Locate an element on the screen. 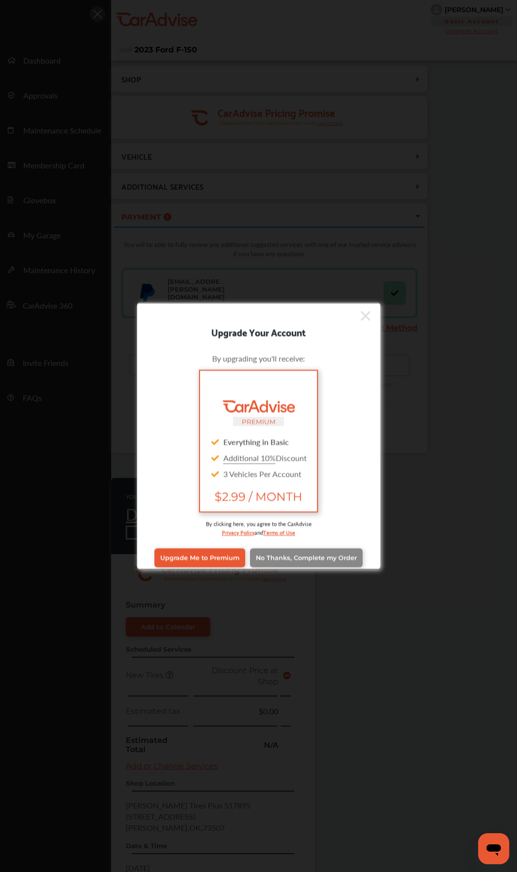 This screenshot has width=517, height=872. a: Upgrade Me to Premium is located at coordinates (199, 558).